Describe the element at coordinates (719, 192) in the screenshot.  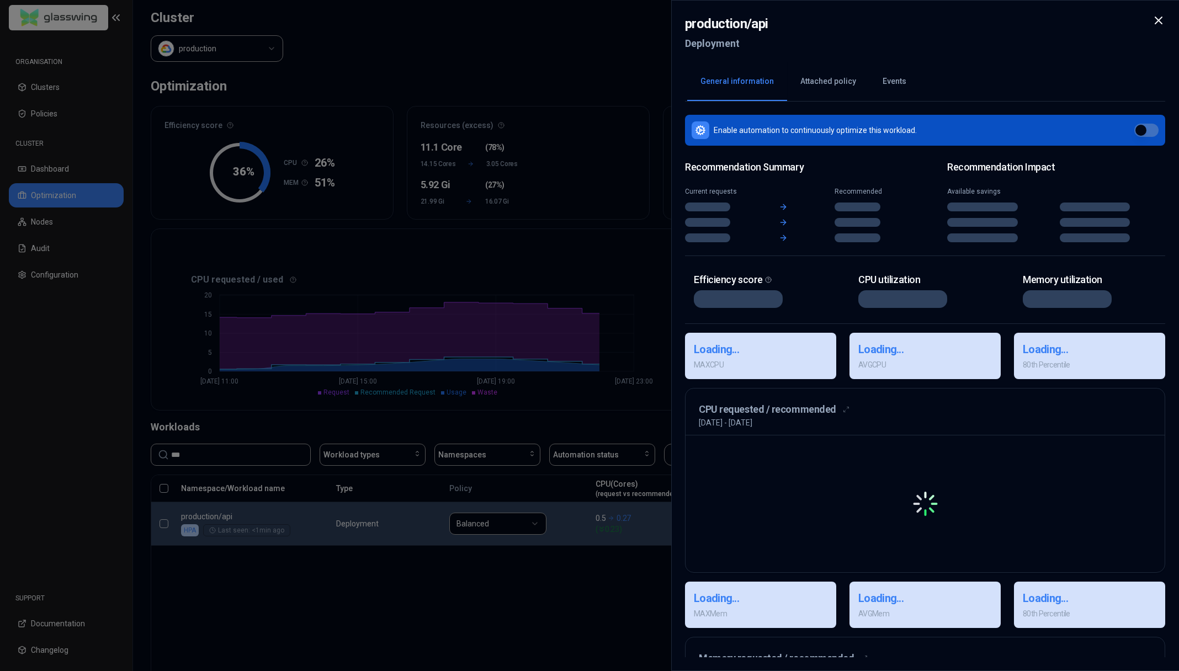
I see `div: Current requests` at that location.